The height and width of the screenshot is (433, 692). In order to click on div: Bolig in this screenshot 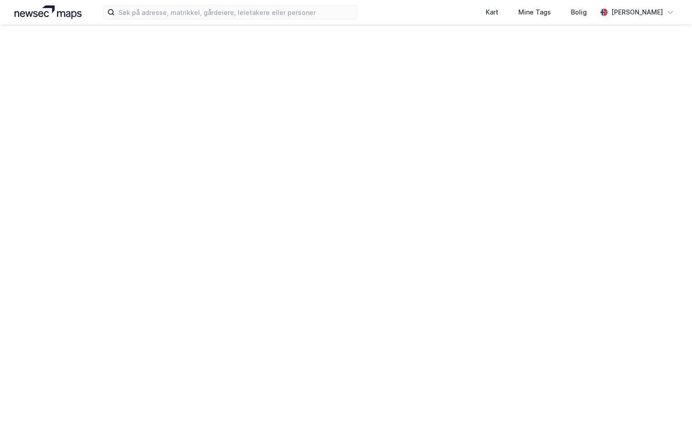, I will do `click(579, 12)`.